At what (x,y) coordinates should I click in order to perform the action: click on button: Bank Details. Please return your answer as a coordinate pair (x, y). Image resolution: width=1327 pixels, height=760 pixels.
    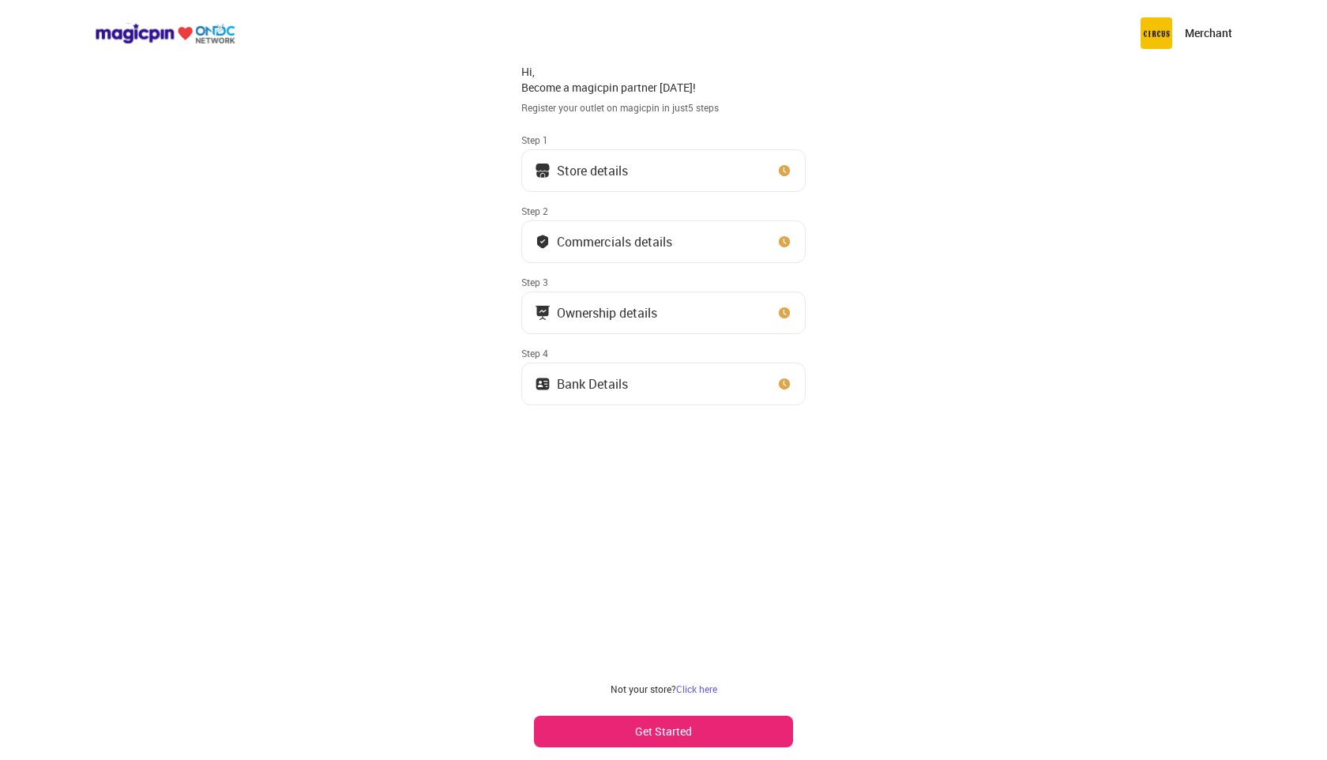
    Looking at the image, I should click on (663, 384).